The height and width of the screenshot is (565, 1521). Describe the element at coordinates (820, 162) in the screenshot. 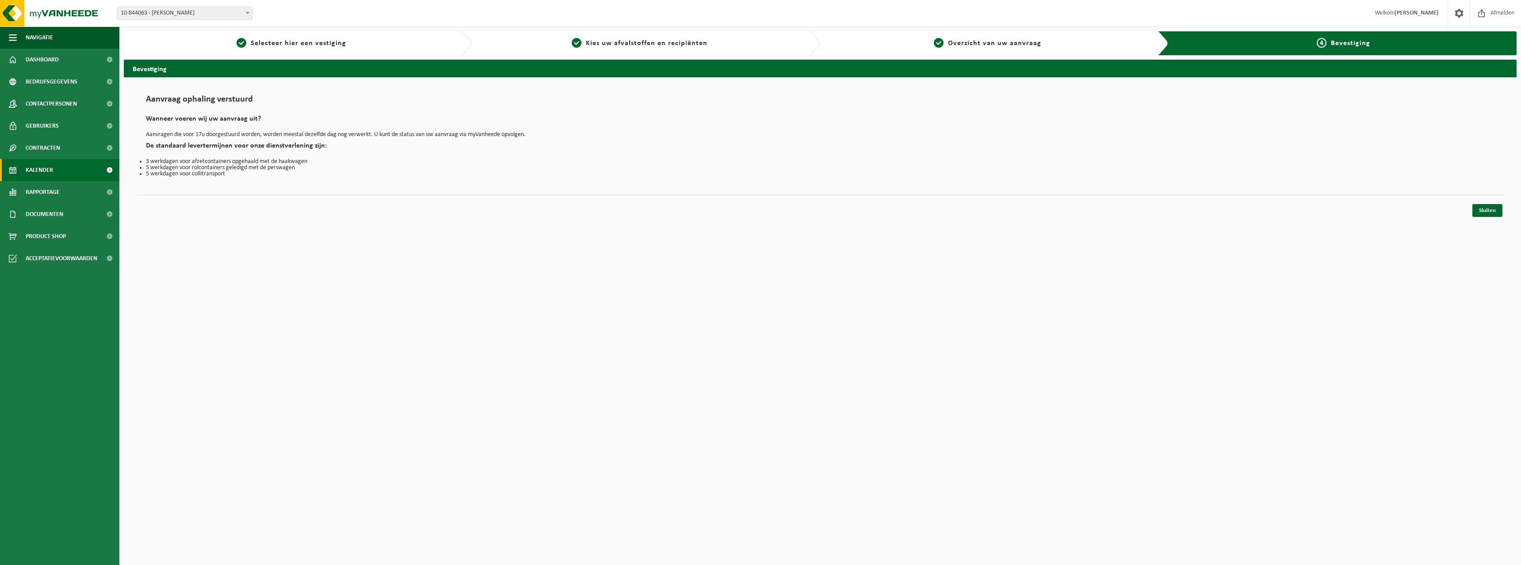

I see `li: 3 werkdagen voor afzetcontainers opgehaald met de haakwagen` at that location.